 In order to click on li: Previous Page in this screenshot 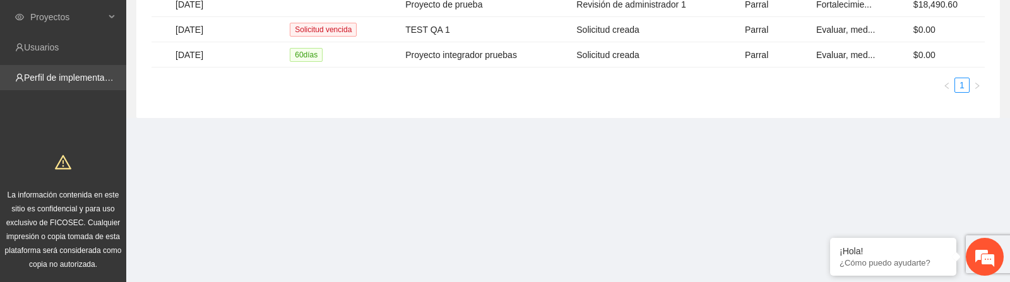, I will do `click(947, 85)`.